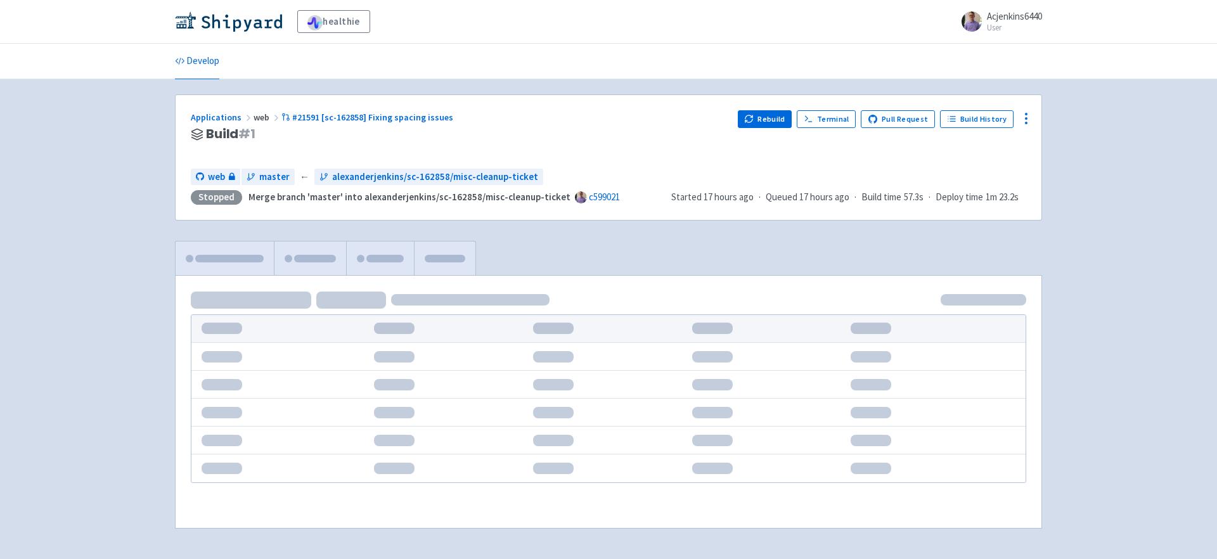 Image resolution: width=1217 pixels, height=559 pixels. Describe the element at coordinates (604, 196) in the screenshot. I see `a: c599021` at that location.